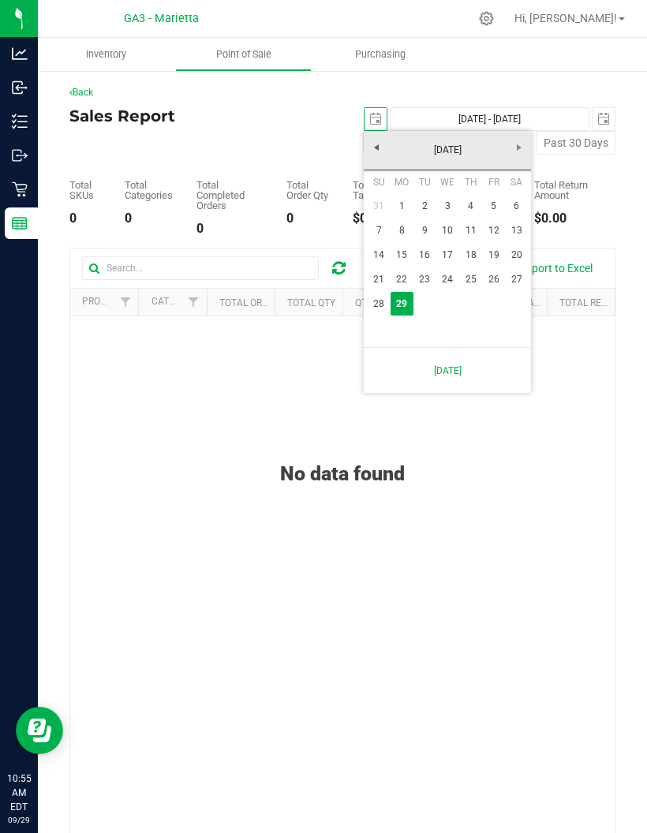 This screenshot has width=647, height=833. What do you see at coordinates (402, 304) in the screenshot?
I see `a: 29` at bounding box center [402, 304].